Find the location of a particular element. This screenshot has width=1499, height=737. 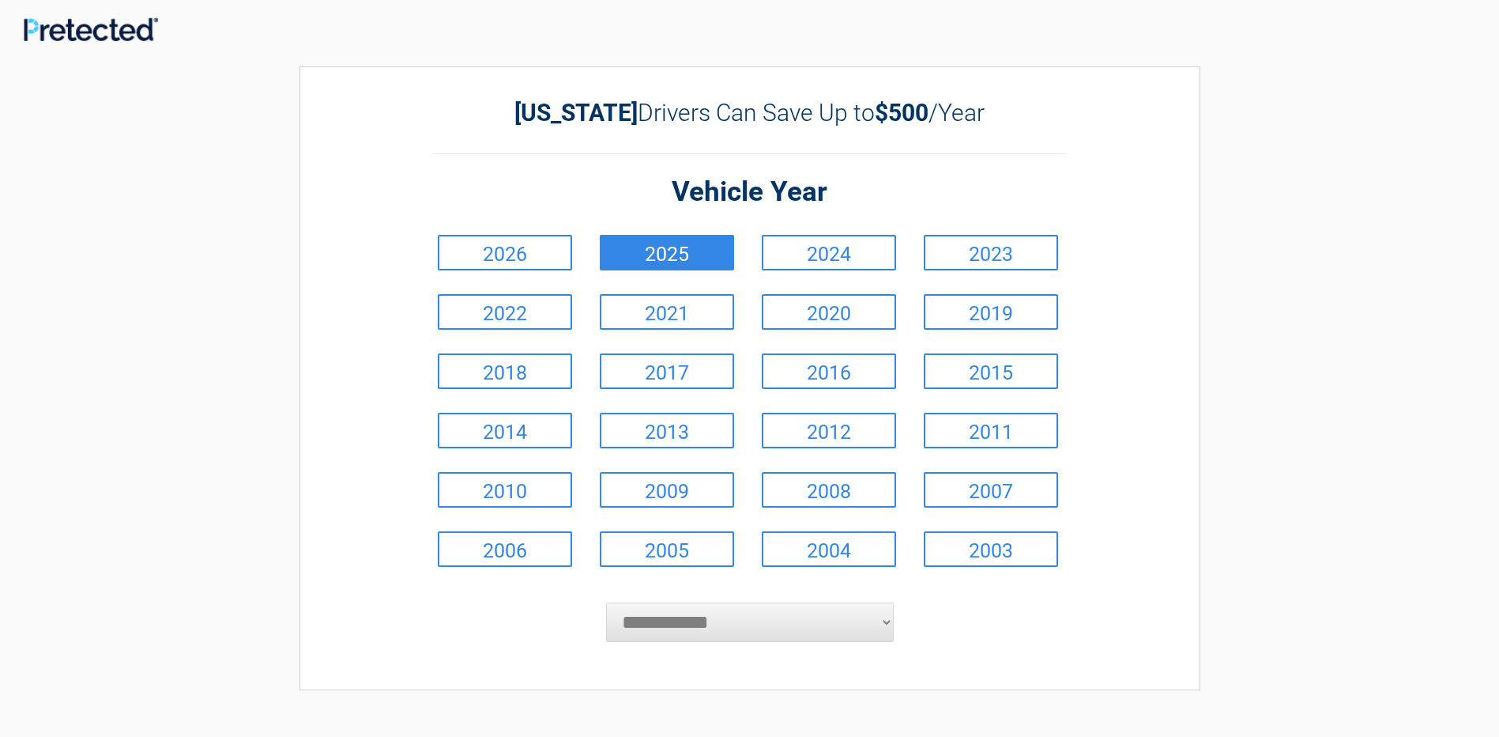

a: 2003 is located at coordinates (991, 549).